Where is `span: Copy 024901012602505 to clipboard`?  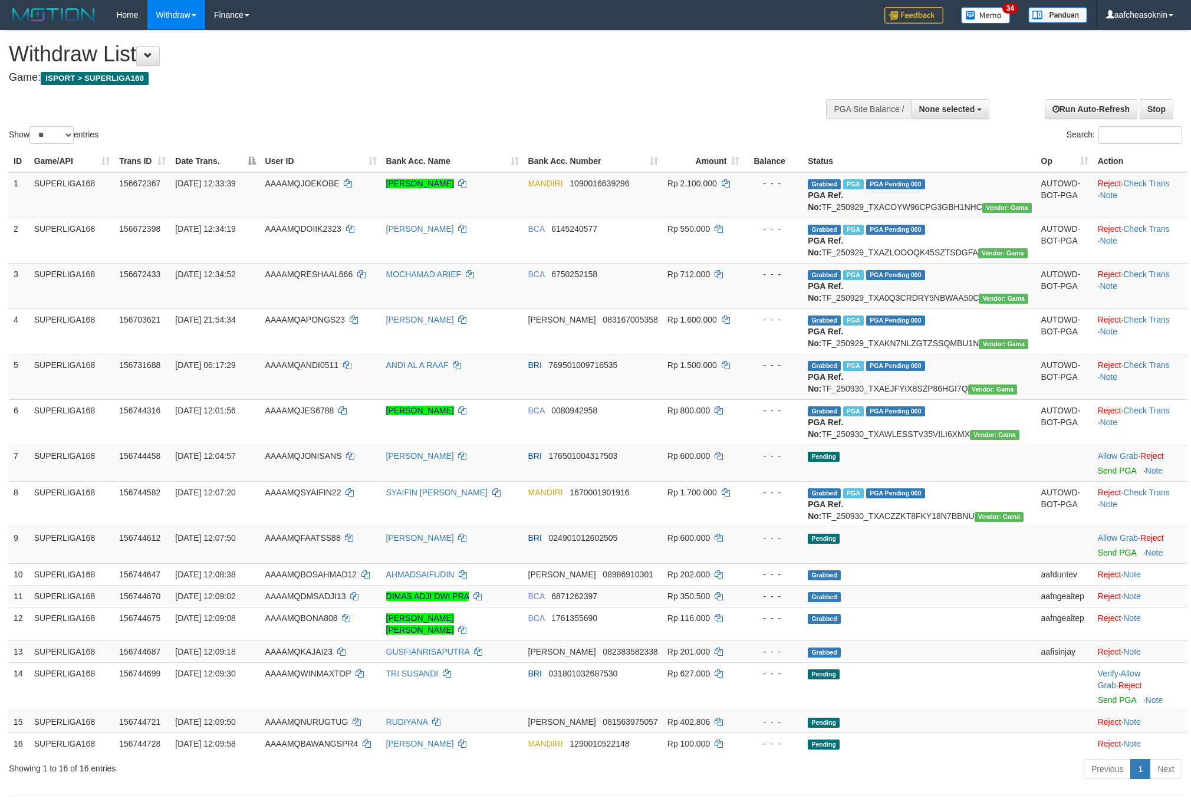
span: Copy 024901012602505 to clipboard is located at coordinates (583, 538).